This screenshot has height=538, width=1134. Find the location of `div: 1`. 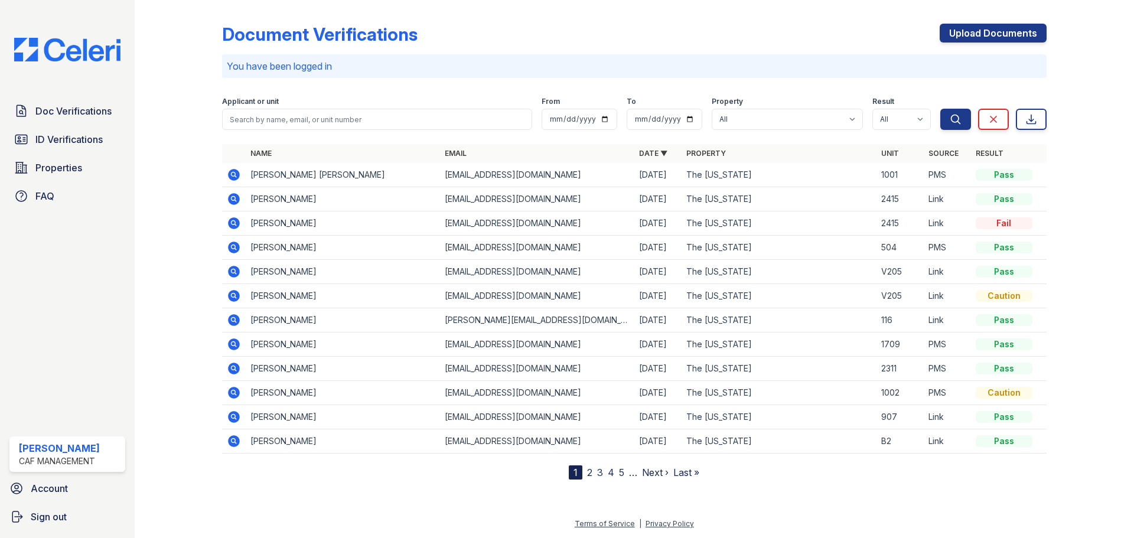

div: 1 is located at coordinates (575, 473).